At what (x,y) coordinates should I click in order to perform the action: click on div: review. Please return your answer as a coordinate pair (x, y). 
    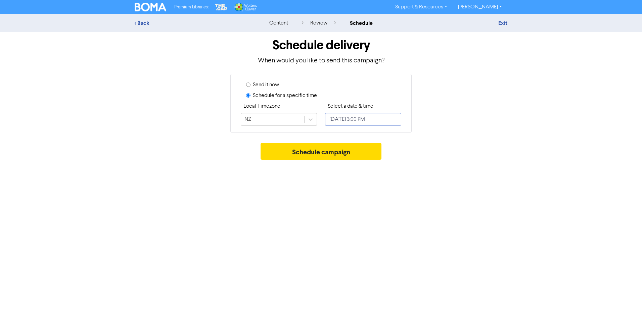
    Looking at the image, I should click on (318, 23).